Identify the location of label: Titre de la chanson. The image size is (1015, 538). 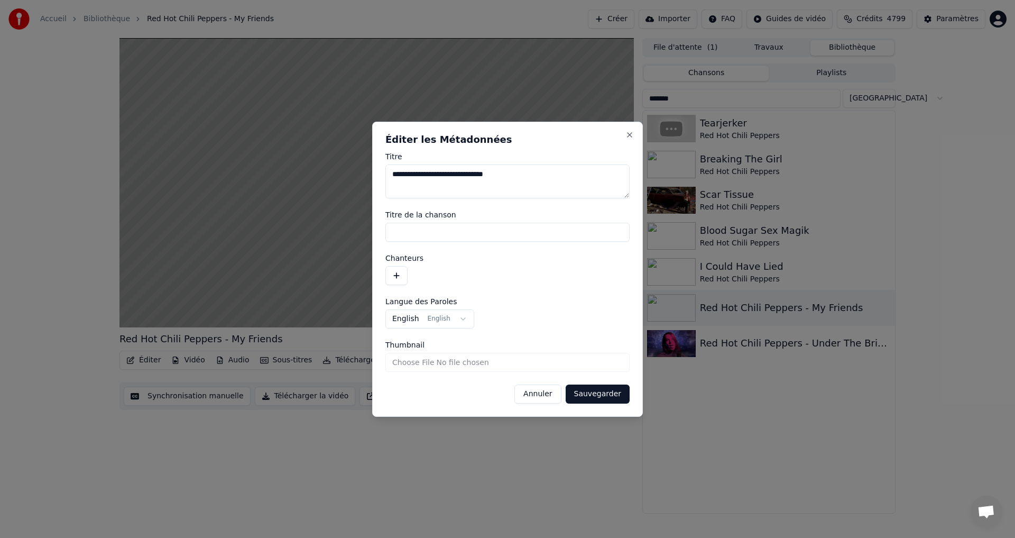
(508, 215).